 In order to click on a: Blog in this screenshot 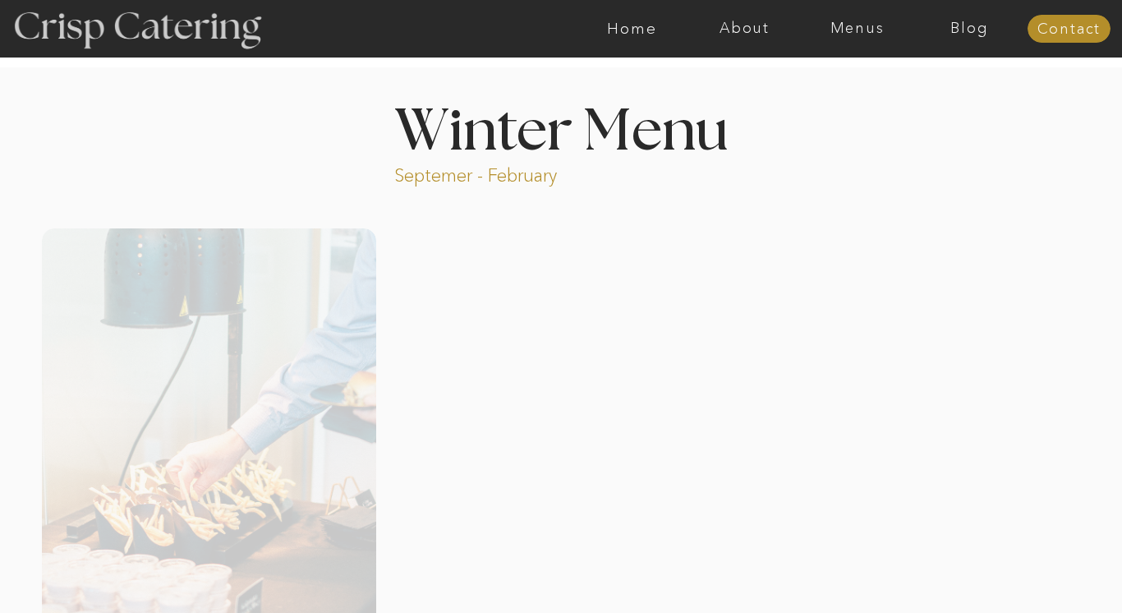, I will do `click(969, 29)`.